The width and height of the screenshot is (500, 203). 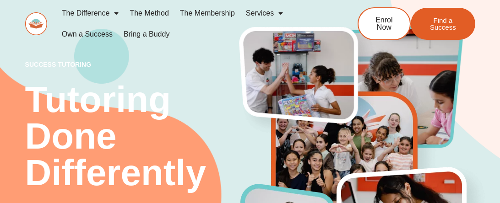 I want to click on a: Bring a Buddy, so click(x=146, y=34).